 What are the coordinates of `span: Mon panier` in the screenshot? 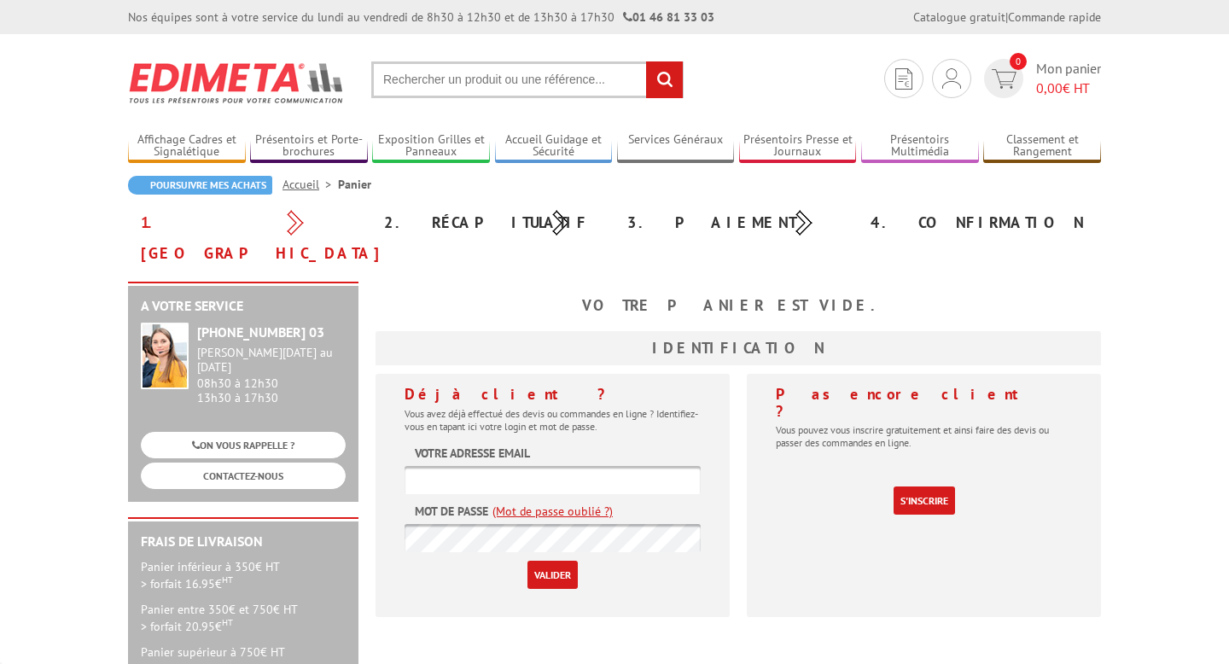 It's located at (1069, 79).